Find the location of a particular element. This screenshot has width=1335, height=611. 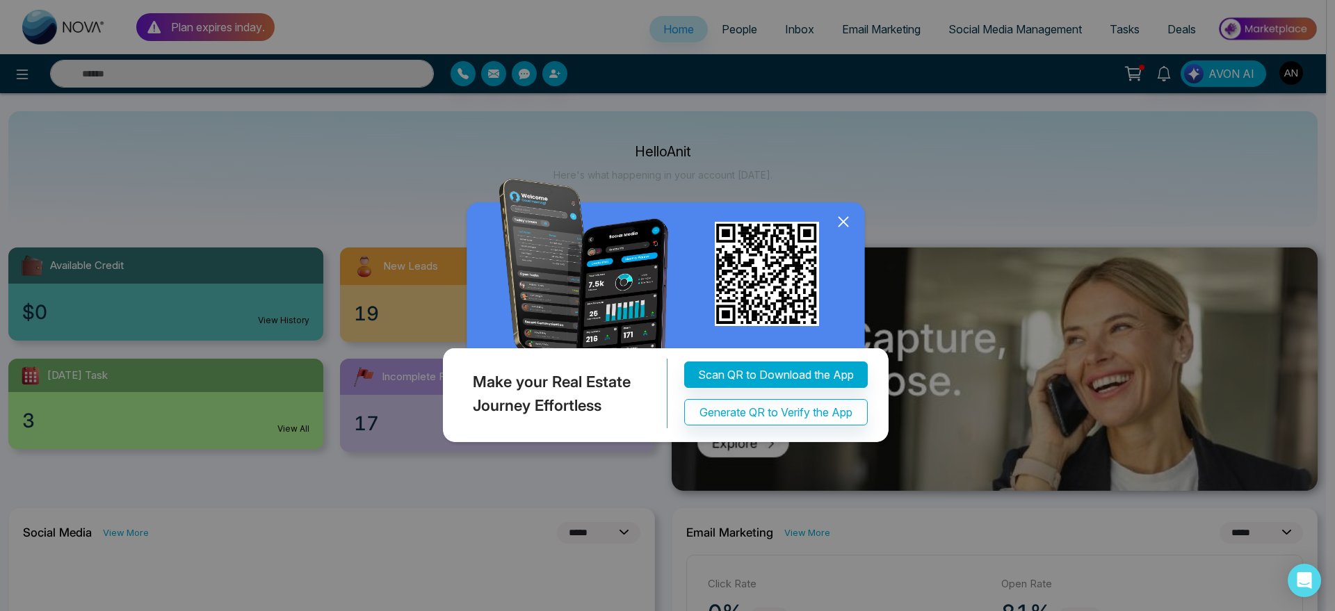

button: Scan QR to Download the App is located at coordinates (776, 375).